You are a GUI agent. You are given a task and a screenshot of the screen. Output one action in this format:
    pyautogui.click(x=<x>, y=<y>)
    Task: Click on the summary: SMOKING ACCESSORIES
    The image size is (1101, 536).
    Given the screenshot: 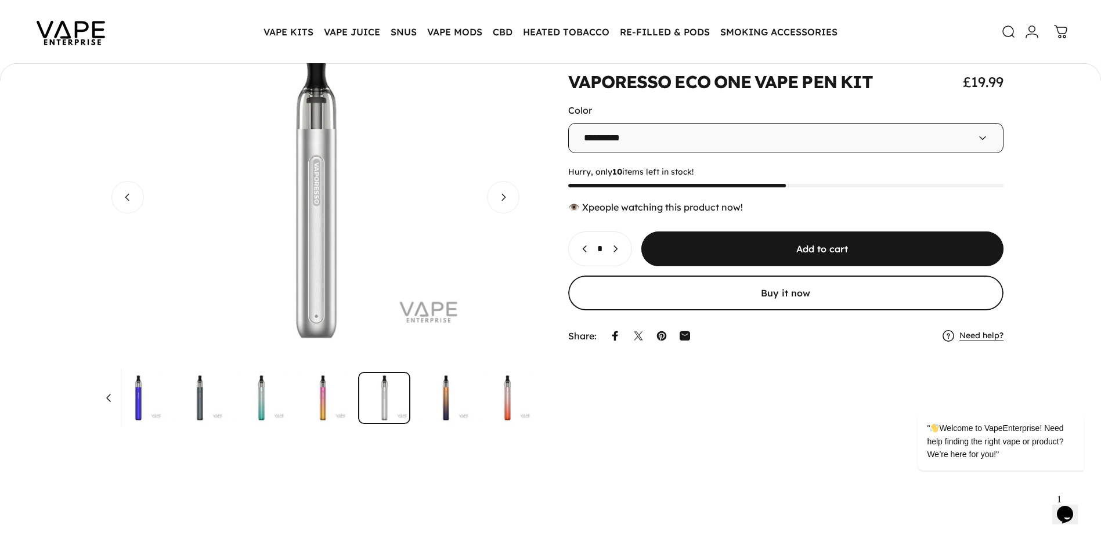 What is the action you would take?
    pyautogui.click(x=779, y=32)
    